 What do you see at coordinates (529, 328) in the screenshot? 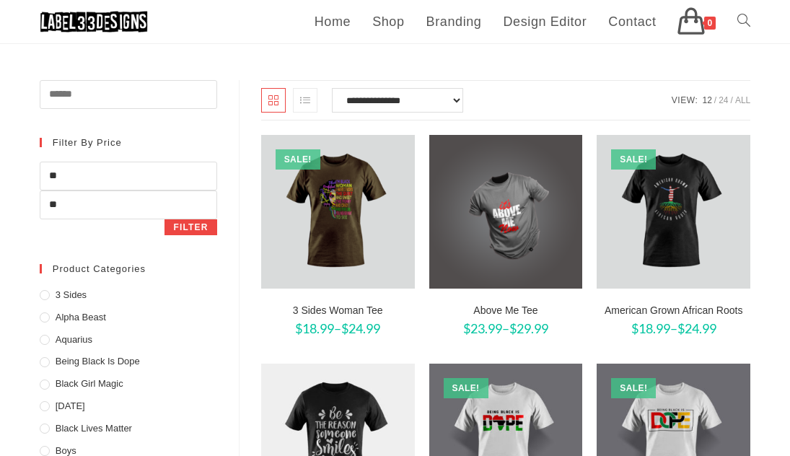
I see `bdi: 29.99` at bounding box center [529, 328].